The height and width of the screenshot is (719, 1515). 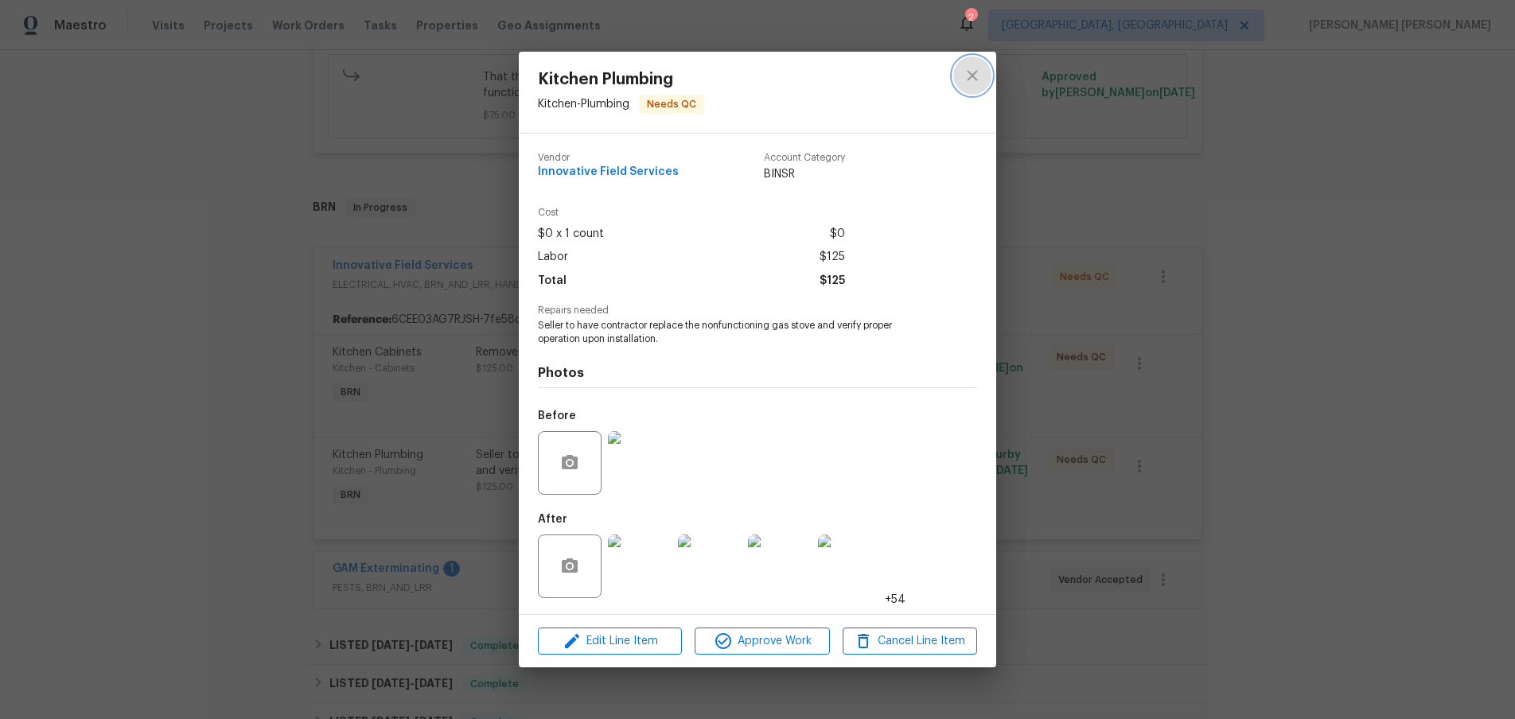 What do you see at coordinates (735, 333) in the screenshot?
I see `span: Seller to have contractor replace the nonfunctioning gas stove and verify proper operation upon i...` at bounding box center [735, 333].